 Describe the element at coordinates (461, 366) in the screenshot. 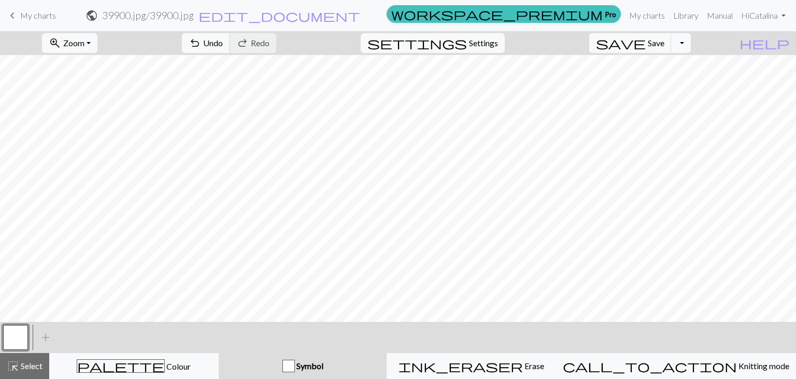

I see `span: ink_eraser` at that location.